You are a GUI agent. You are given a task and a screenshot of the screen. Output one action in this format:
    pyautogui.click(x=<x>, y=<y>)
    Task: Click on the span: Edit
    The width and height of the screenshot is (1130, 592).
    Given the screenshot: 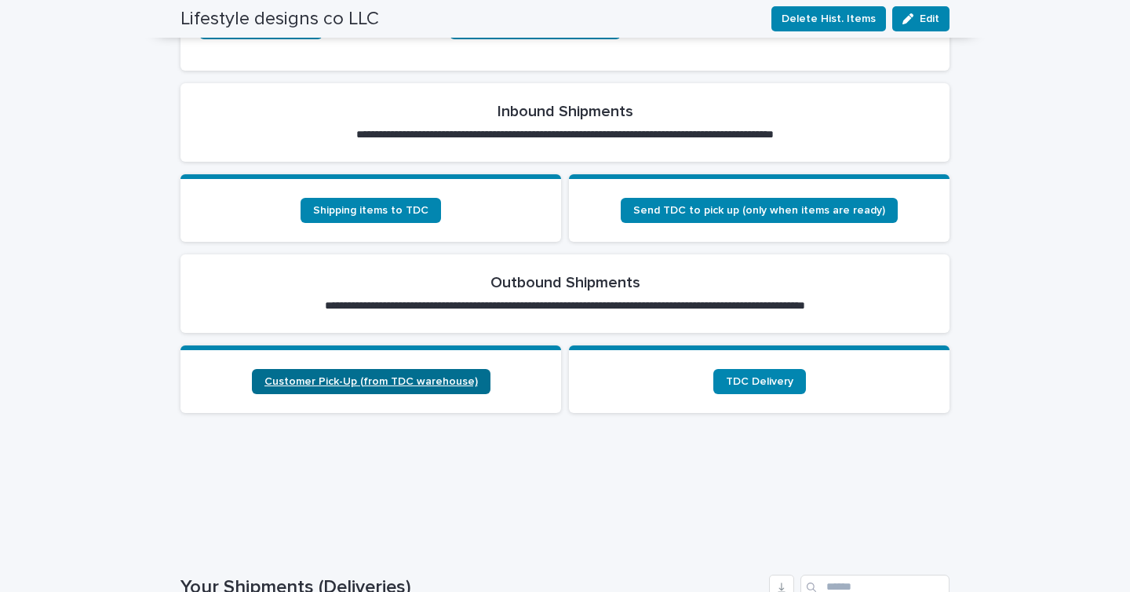 What is the action you would take?
    pyautogui.click(x=929, y=19)
    